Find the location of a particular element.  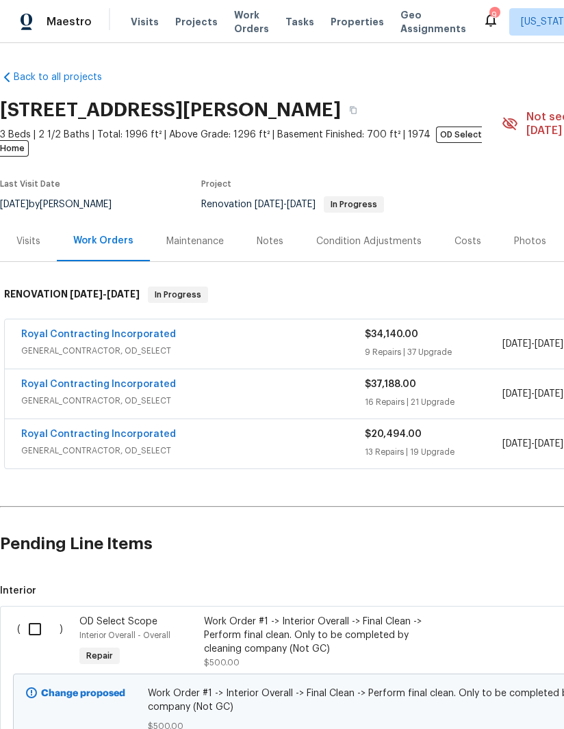

div: 9 Repairs | 37 Upgrade is located at coordinates (433, 352).